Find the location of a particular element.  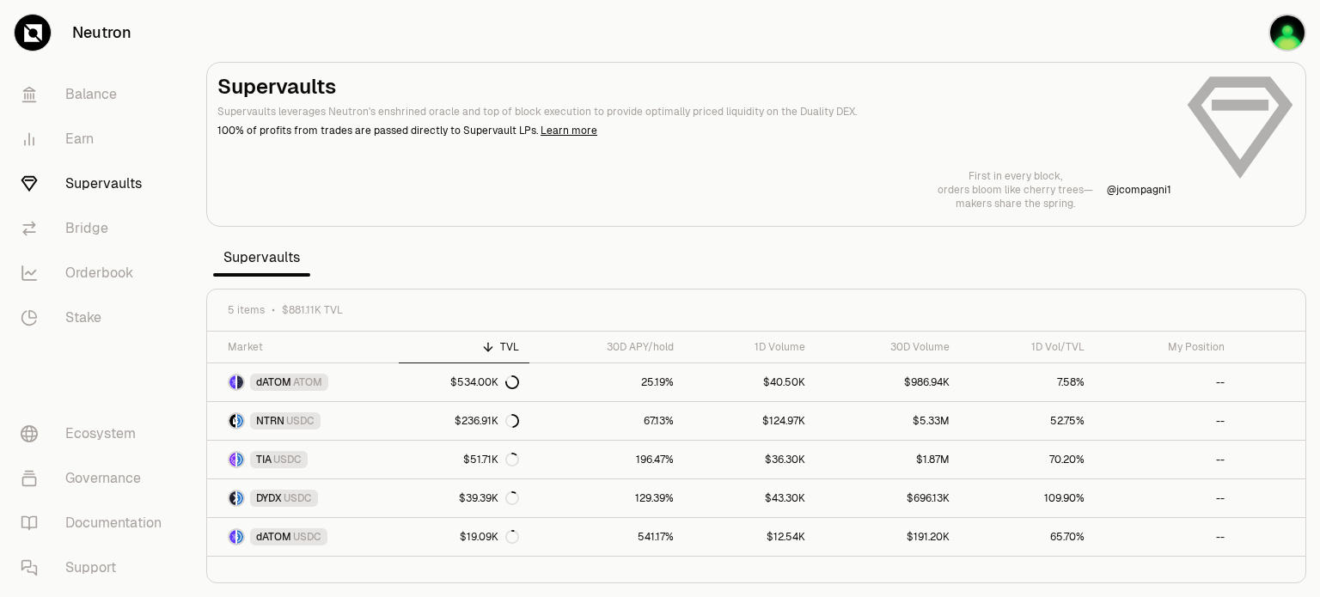

a: $124.97K is located at coordinates (749, 421).